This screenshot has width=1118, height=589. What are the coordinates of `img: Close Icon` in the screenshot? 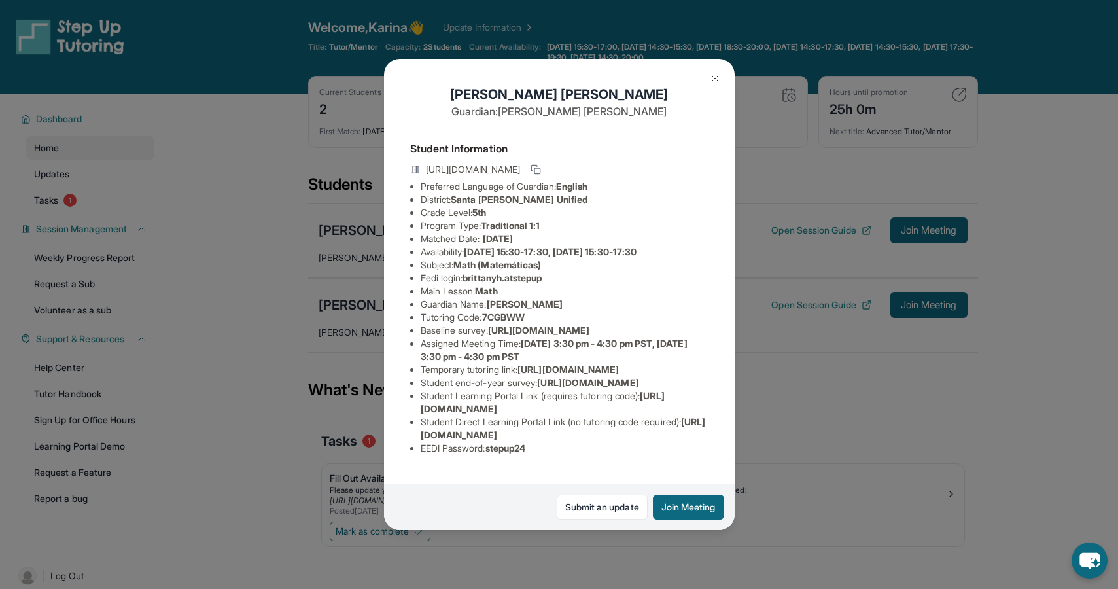 It's located at (715, 78).